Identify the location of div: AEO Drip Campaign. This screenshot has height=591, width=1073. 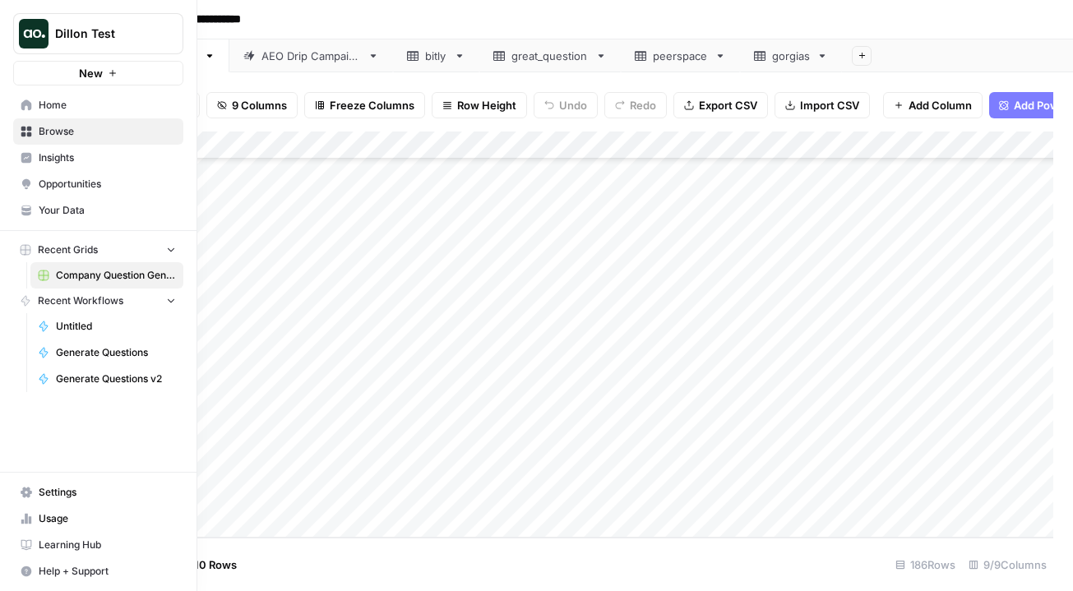
(311, 56).